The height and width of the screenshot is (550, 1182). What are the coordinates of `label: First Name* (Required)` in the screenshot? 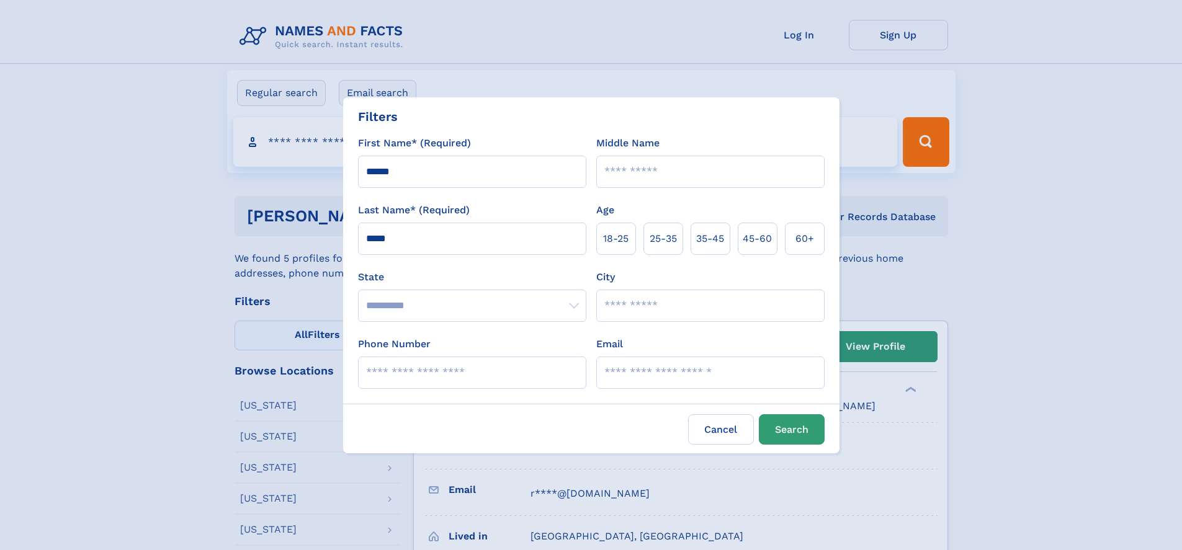 It's located at (414, 143).